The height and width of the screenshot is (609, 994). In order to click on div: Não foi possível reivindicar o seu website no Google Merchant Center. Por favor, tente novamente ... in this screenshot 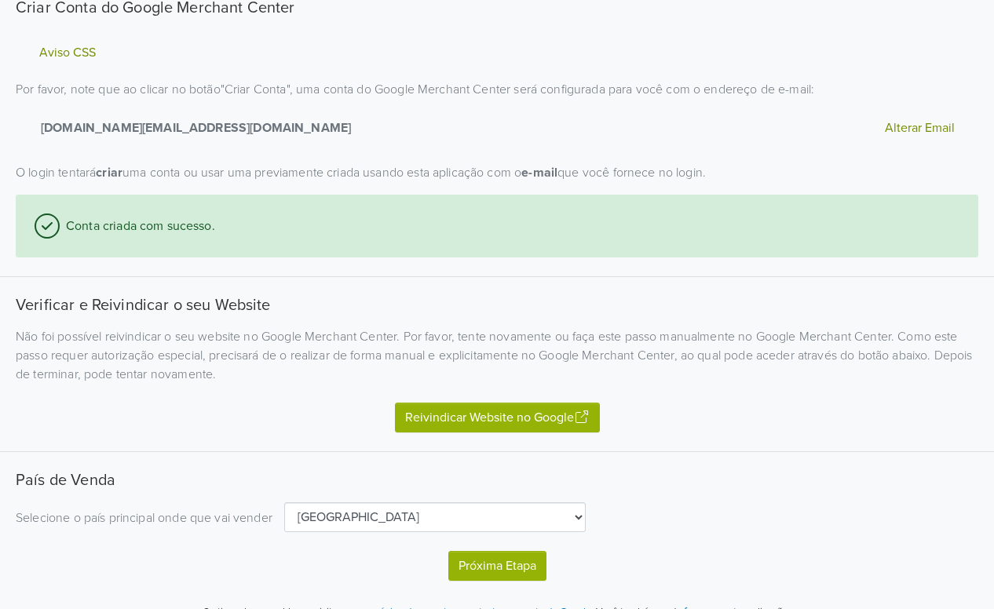, I will do `click(497, 356)`.